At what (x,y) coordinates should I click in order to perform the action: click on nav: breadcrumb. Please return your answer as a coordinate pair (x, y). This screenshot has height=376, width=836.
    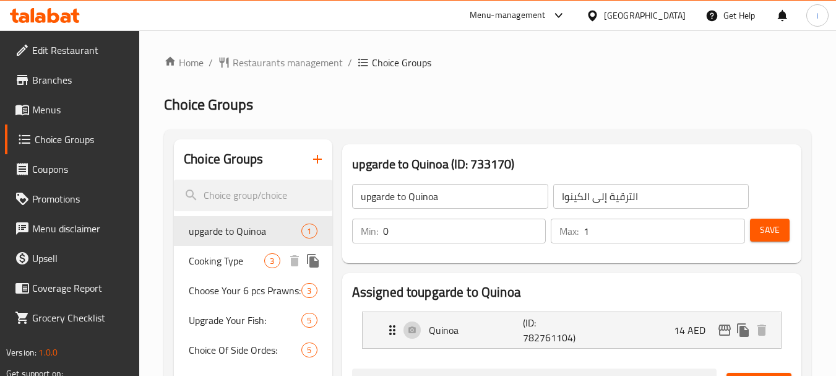
    Looking at the image, I should click on (488, 63).